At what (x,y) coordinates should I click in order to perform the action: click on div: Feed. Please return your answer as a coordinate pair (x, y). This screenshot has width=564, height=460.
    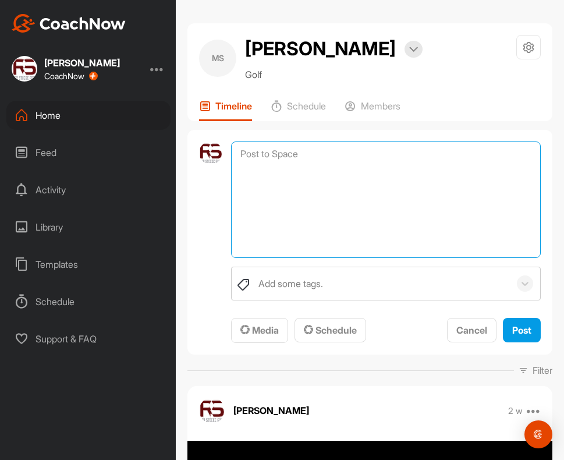
    Looking at the image, I should click on (88, 152).